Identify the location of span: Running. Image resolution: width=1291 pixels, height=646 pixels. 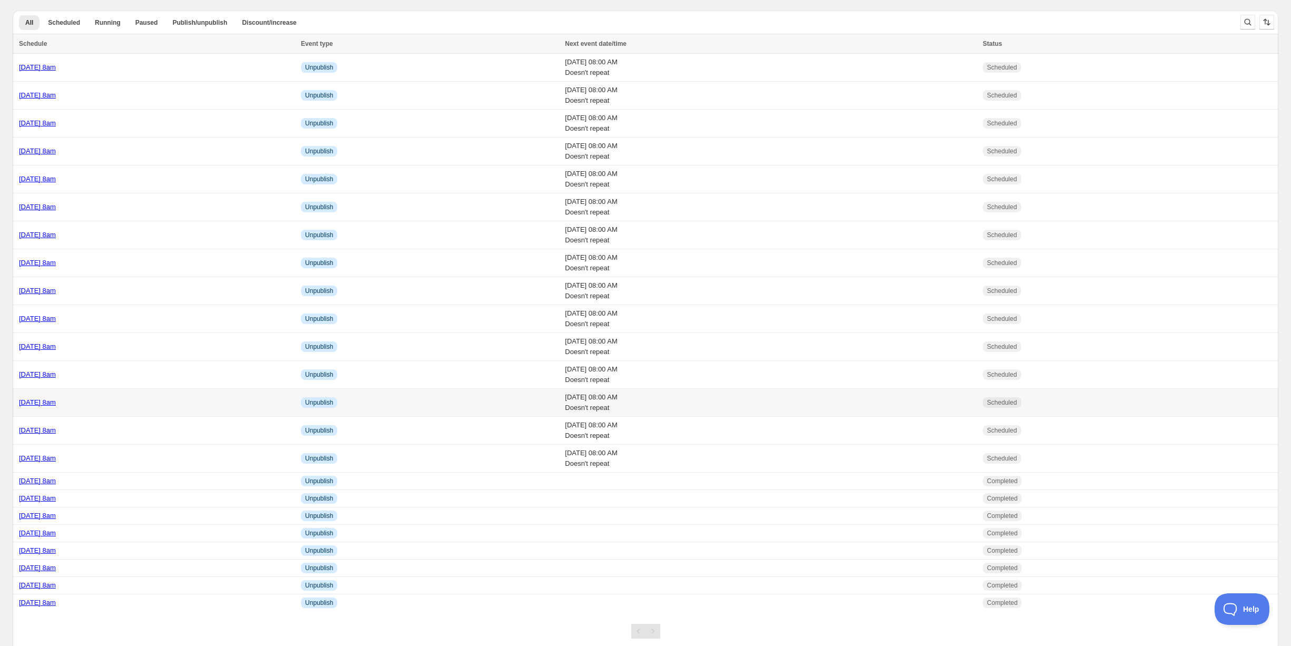
(107, 23).